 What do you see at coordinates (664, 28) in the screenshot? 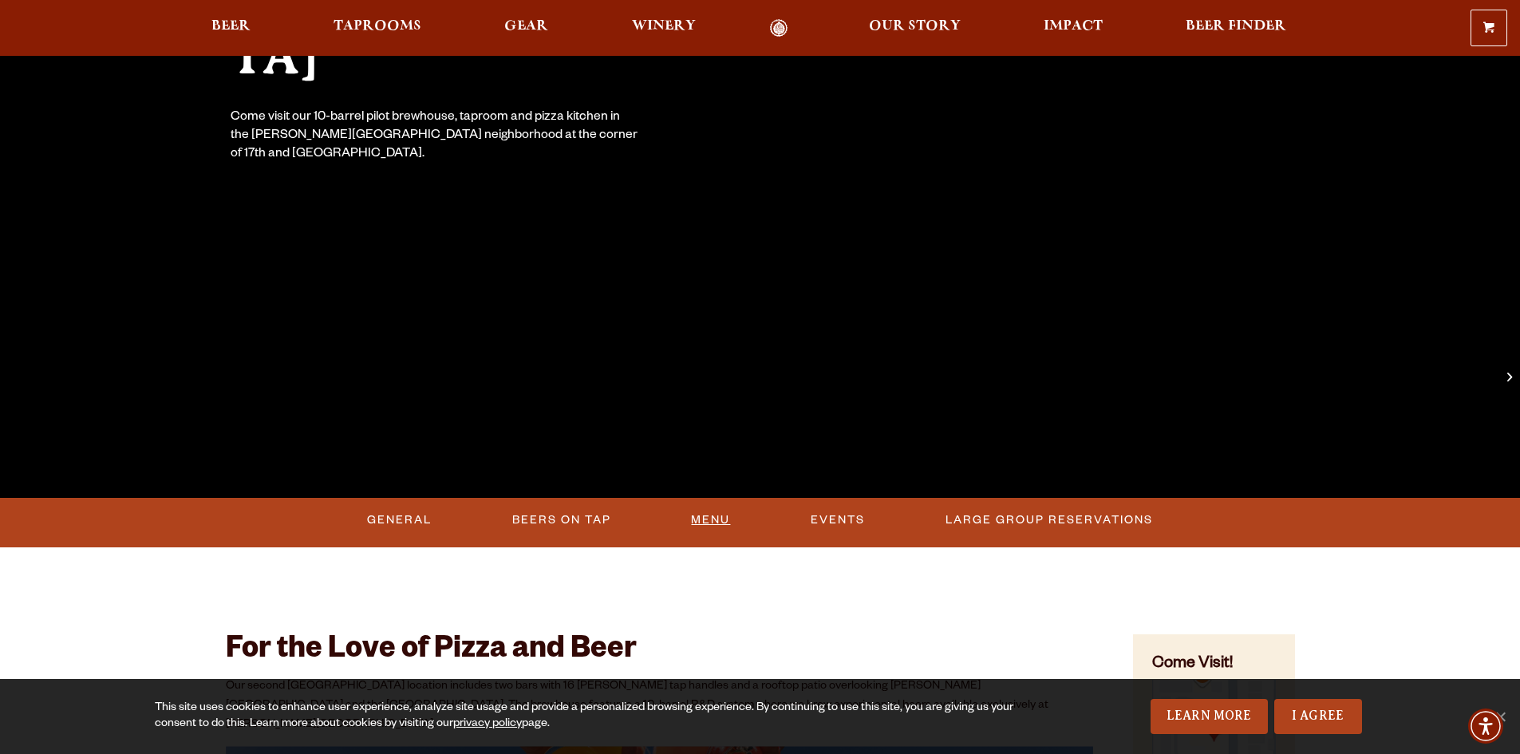
I see `a: Winery` at bounding box center [664, 28].